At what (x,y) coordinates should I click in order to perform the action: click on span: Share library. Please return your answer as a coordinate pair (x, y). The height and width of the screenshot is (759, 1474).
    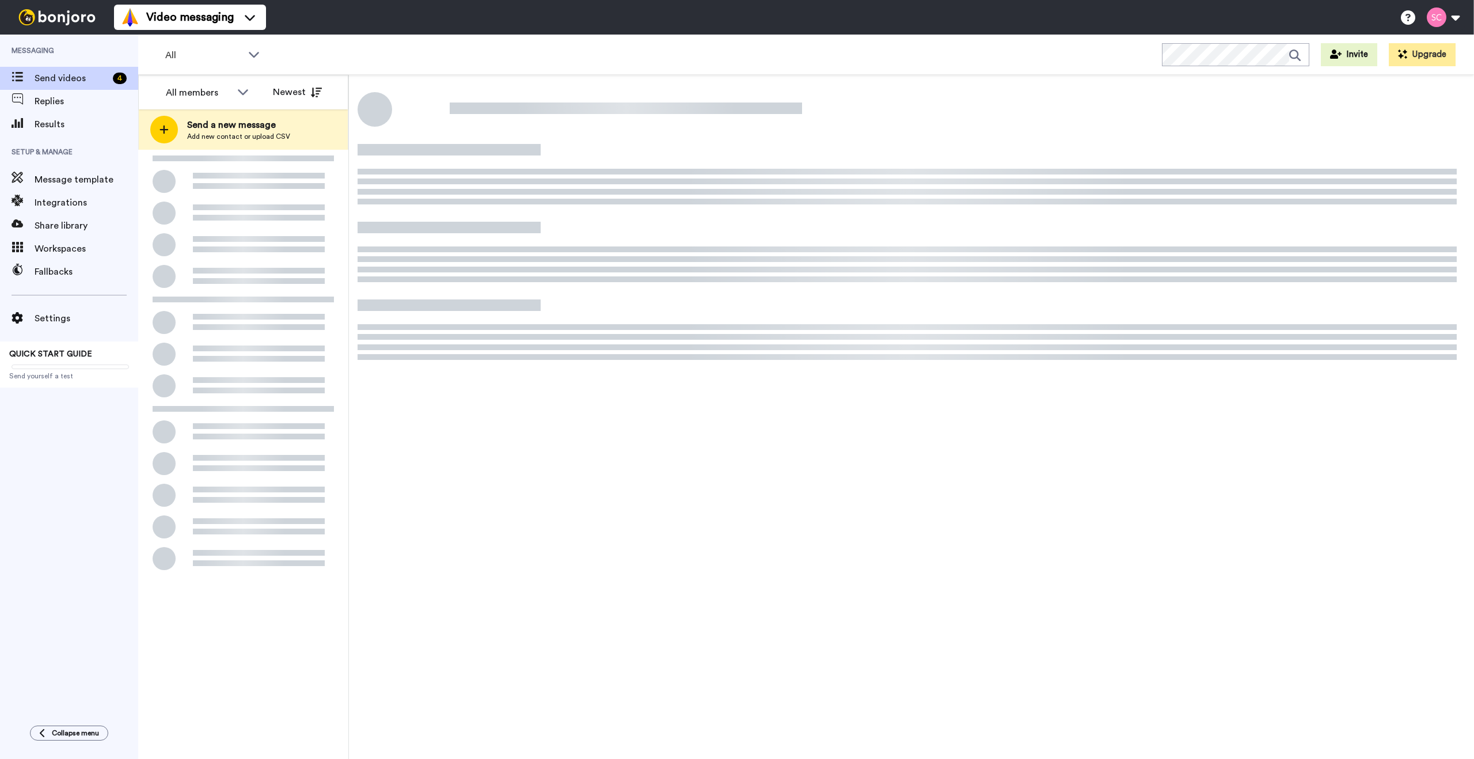
    Looking at the image, I should click on (86, 226).